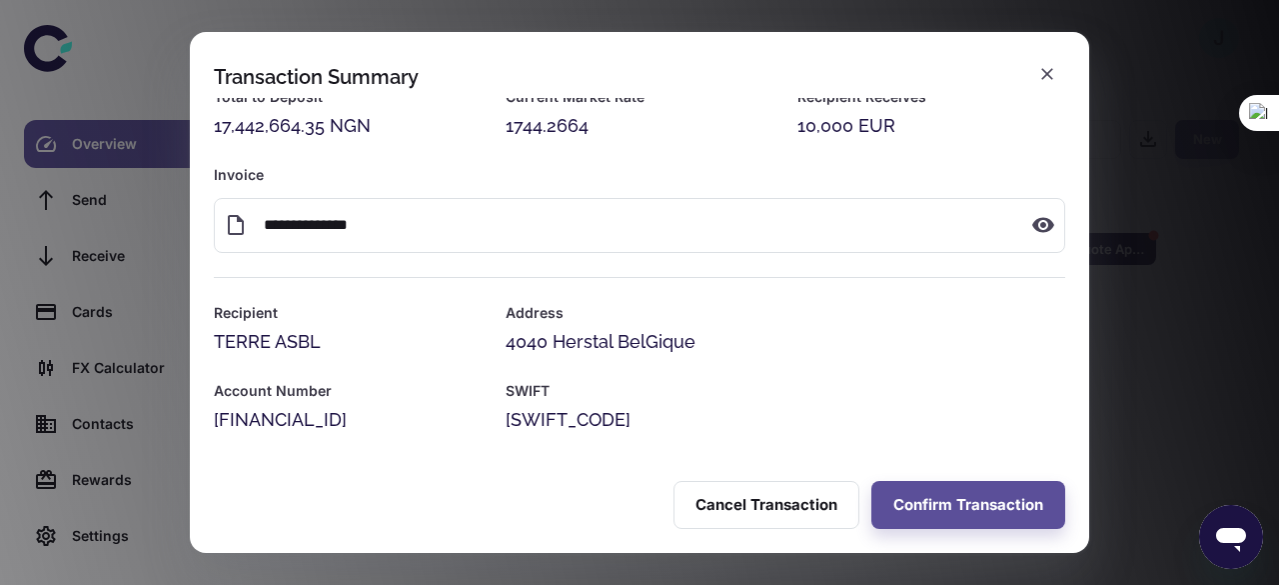  I want to click on button: Cancel Transaction, so click(767, 505).